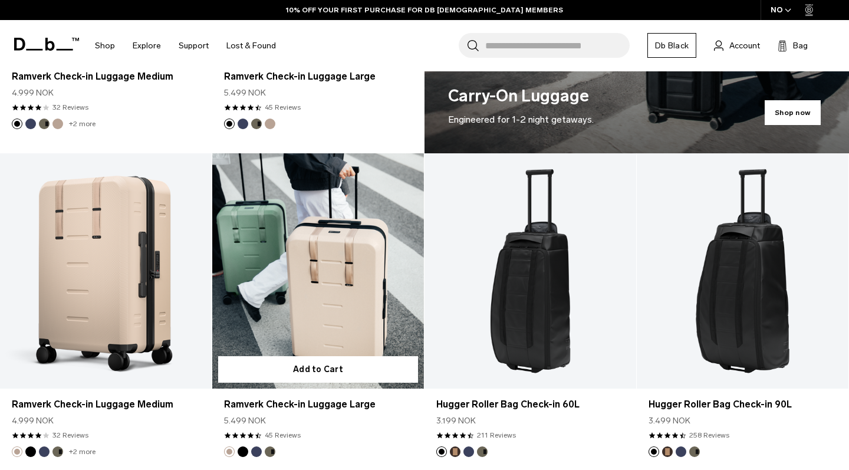 This screenshot has height=470, width=849. Describe the element at coordinates (745, 45) in the screenshot. I see `span: Account` at that location.